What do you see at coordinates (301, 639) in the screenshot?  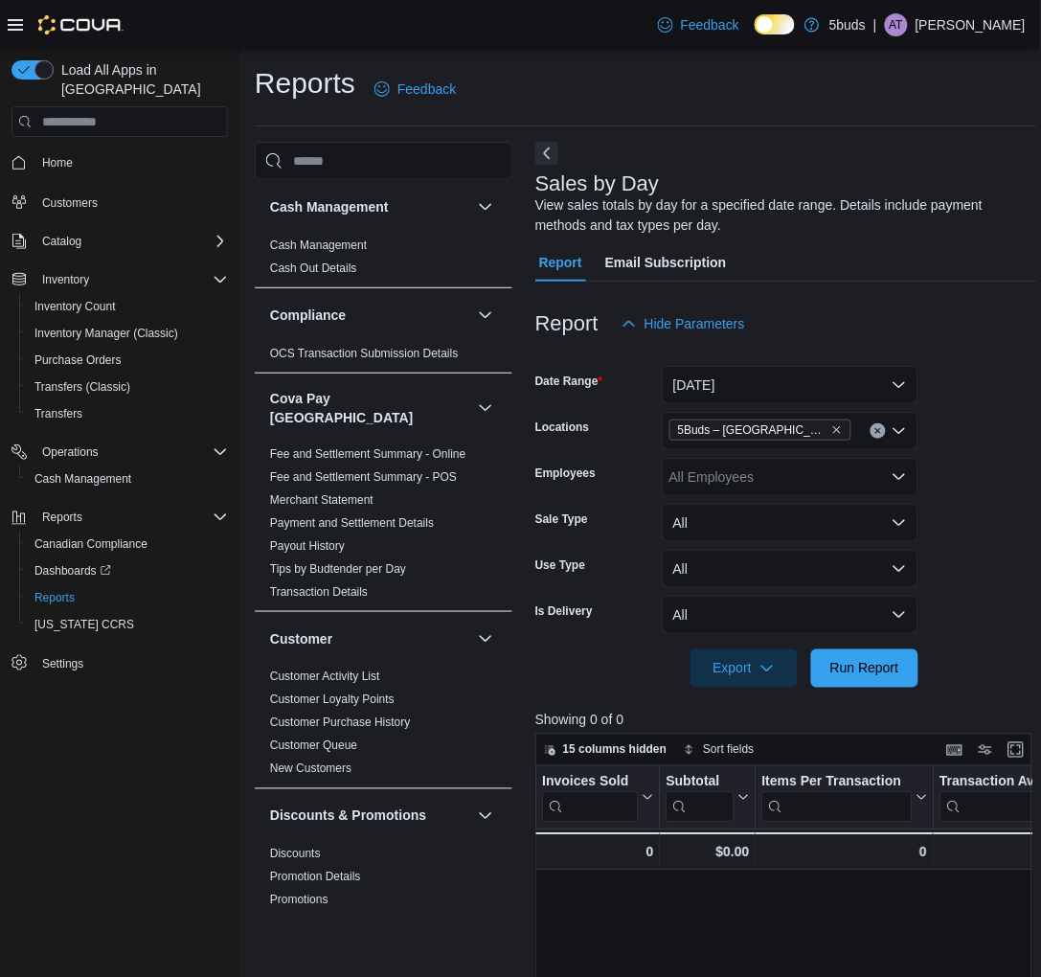 I see `h3: Customer` at bounding box center [301, 639].